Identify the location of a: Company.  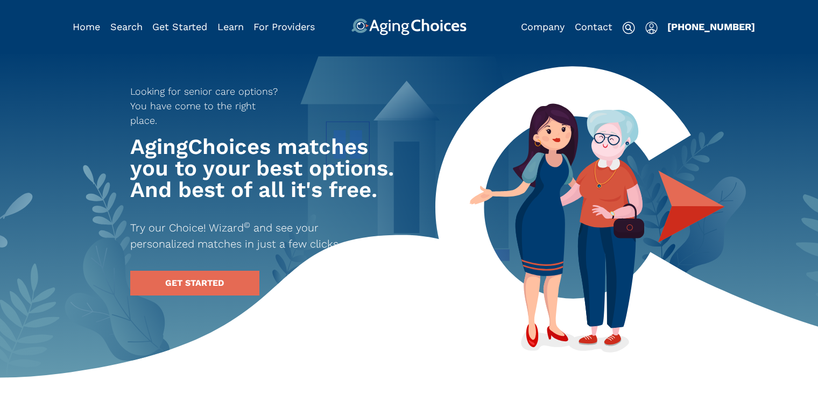
(543, 26).